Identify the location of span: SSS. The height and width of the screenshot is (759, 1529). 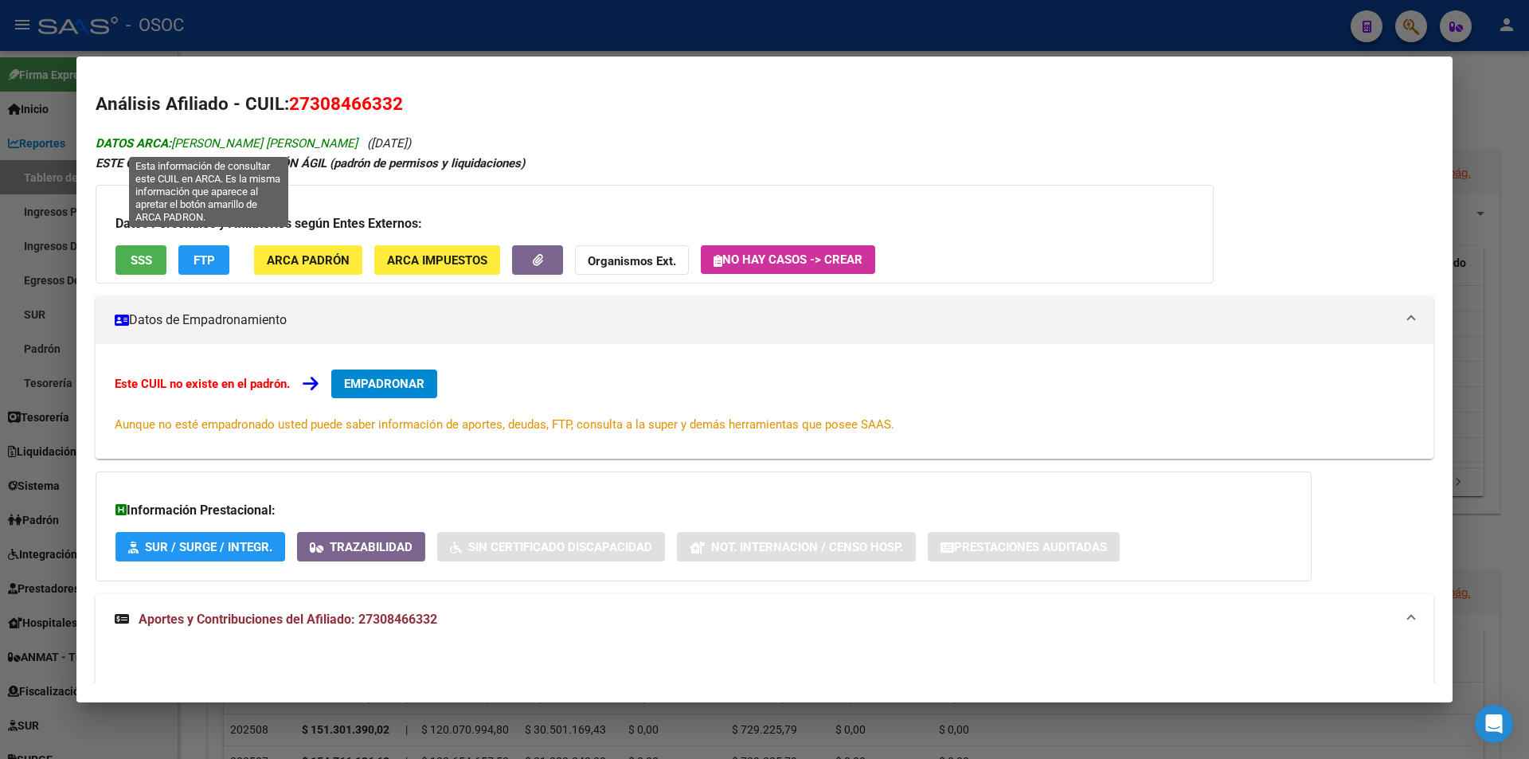
(141, 260).